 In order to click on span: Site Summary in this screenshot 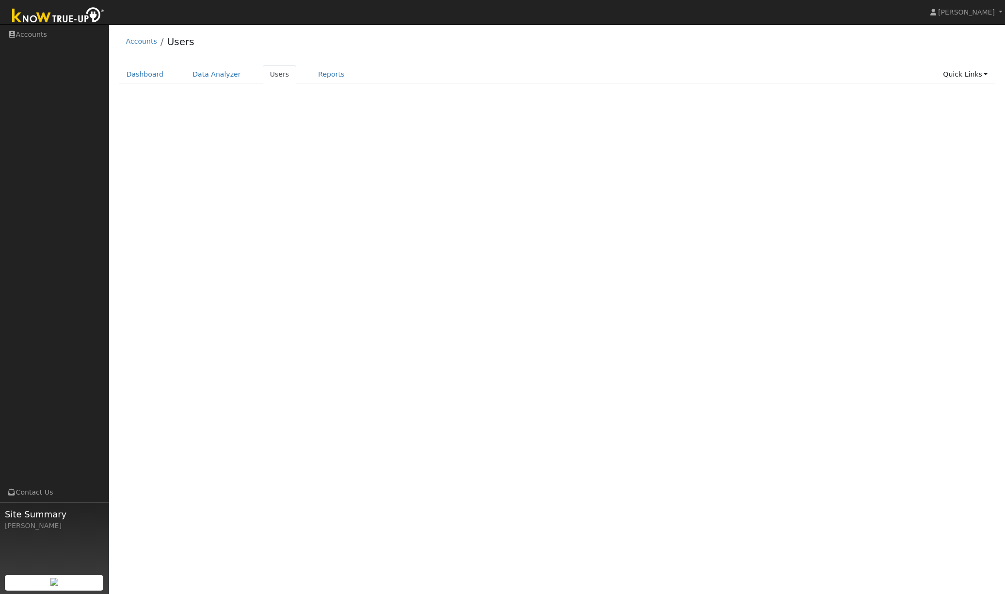, I will do `click(54, 514)`.